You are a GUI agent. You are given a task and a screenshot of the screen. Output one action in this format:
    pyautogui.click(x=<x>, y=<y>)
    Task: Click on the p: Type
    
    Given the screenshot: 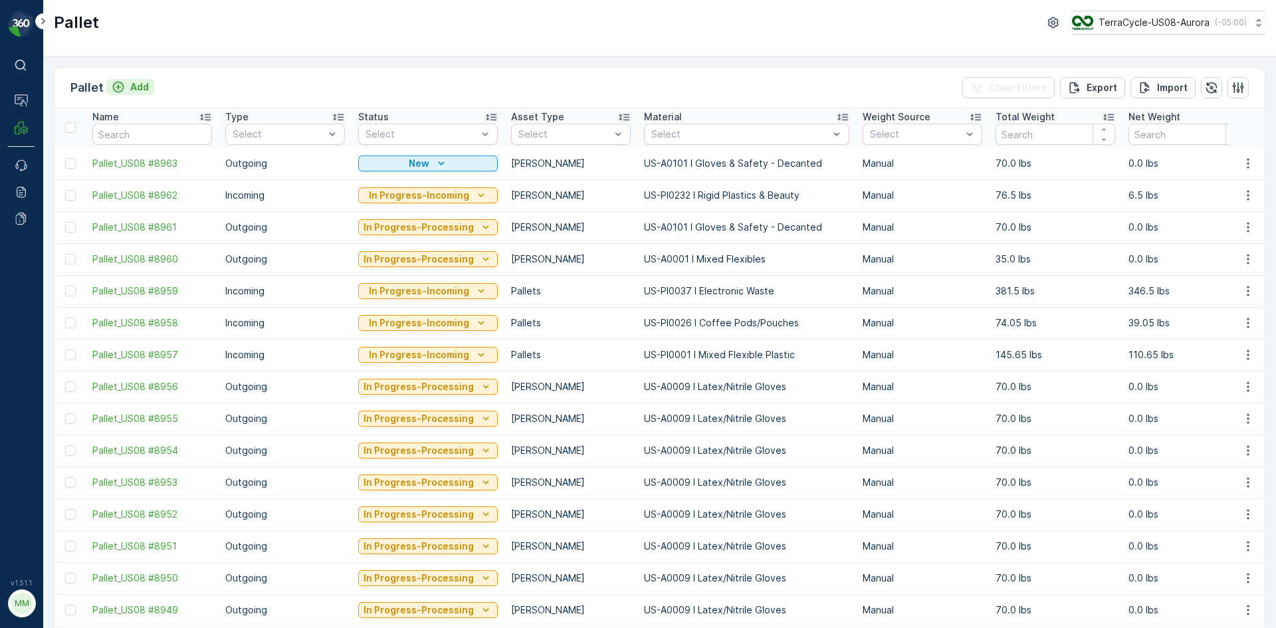 What is the action you would take?
    pyautogui.click(x=237, y=117)
    